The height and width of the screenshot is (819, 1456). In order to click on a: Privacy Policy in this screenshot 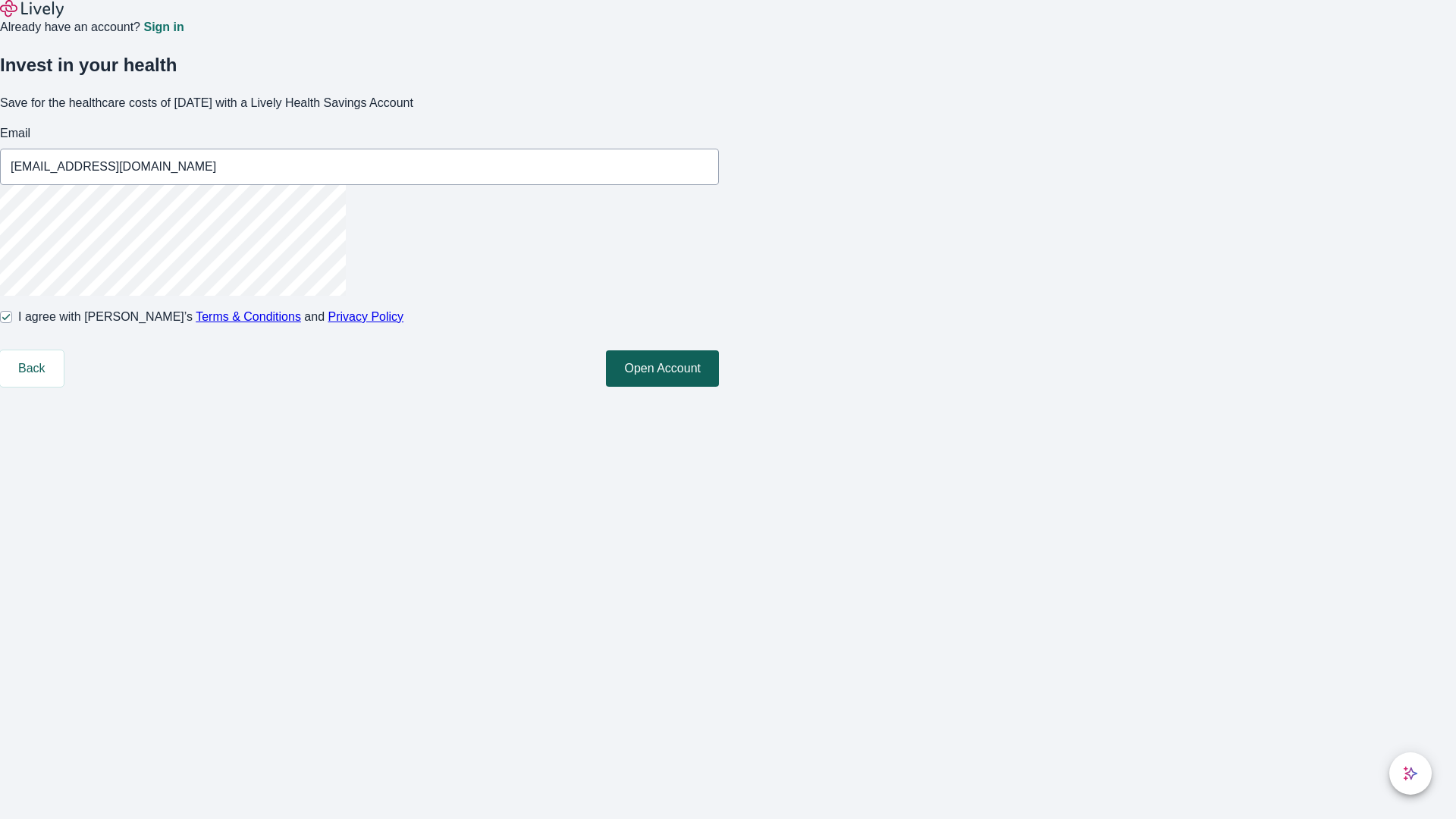, I will do `click(366, 316)`.